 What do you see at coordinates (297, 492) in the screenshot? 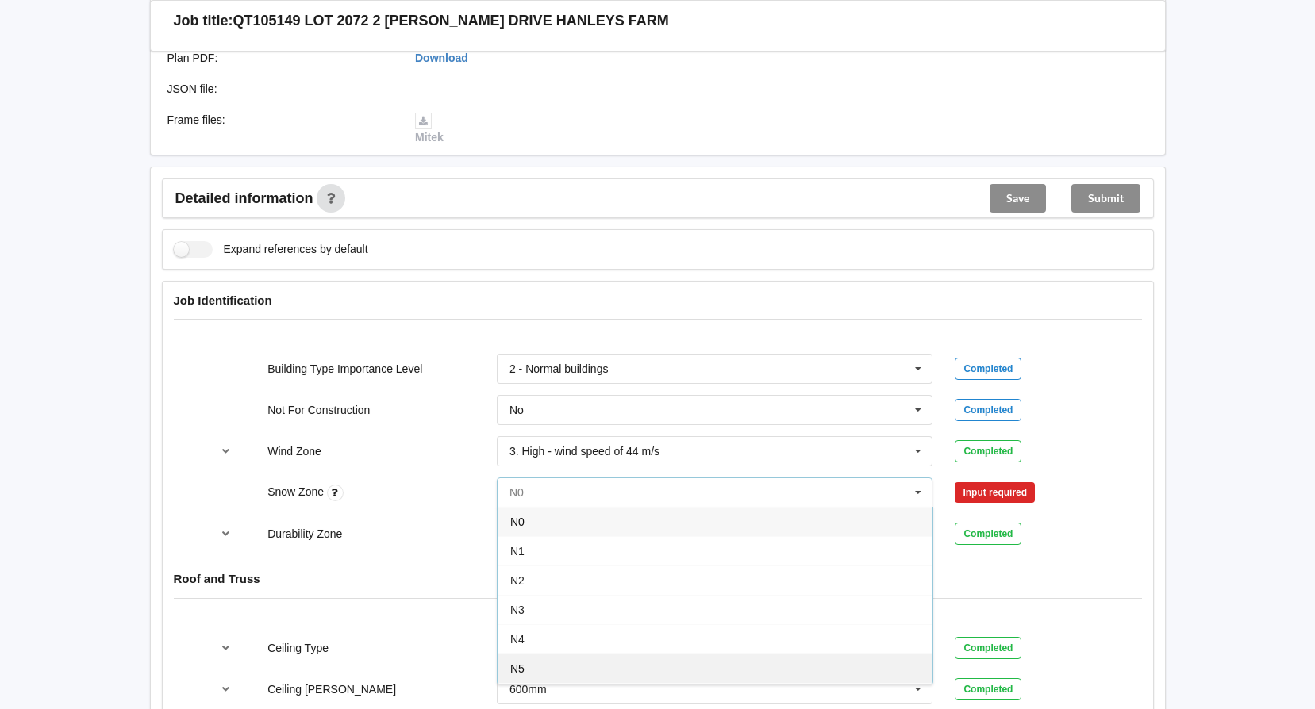
I see `label: Snow Zone` at bounding box center [297, 492].